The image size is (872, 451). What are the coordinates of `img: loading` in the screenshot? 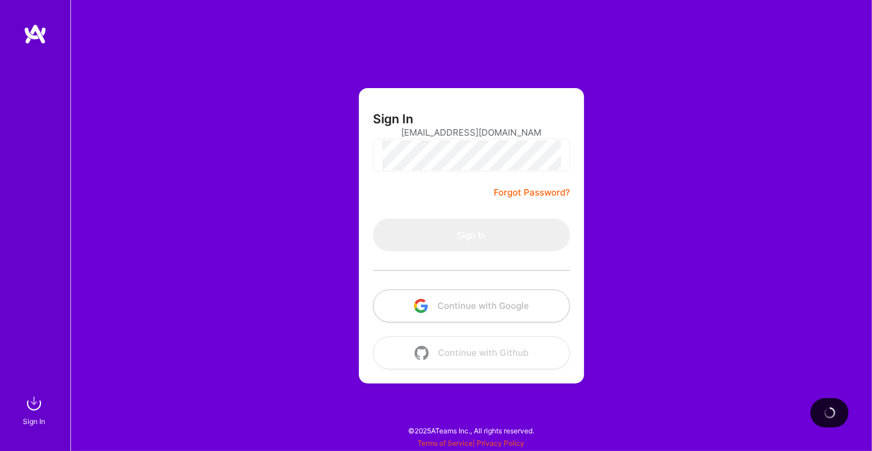 It's located at (830, 412).